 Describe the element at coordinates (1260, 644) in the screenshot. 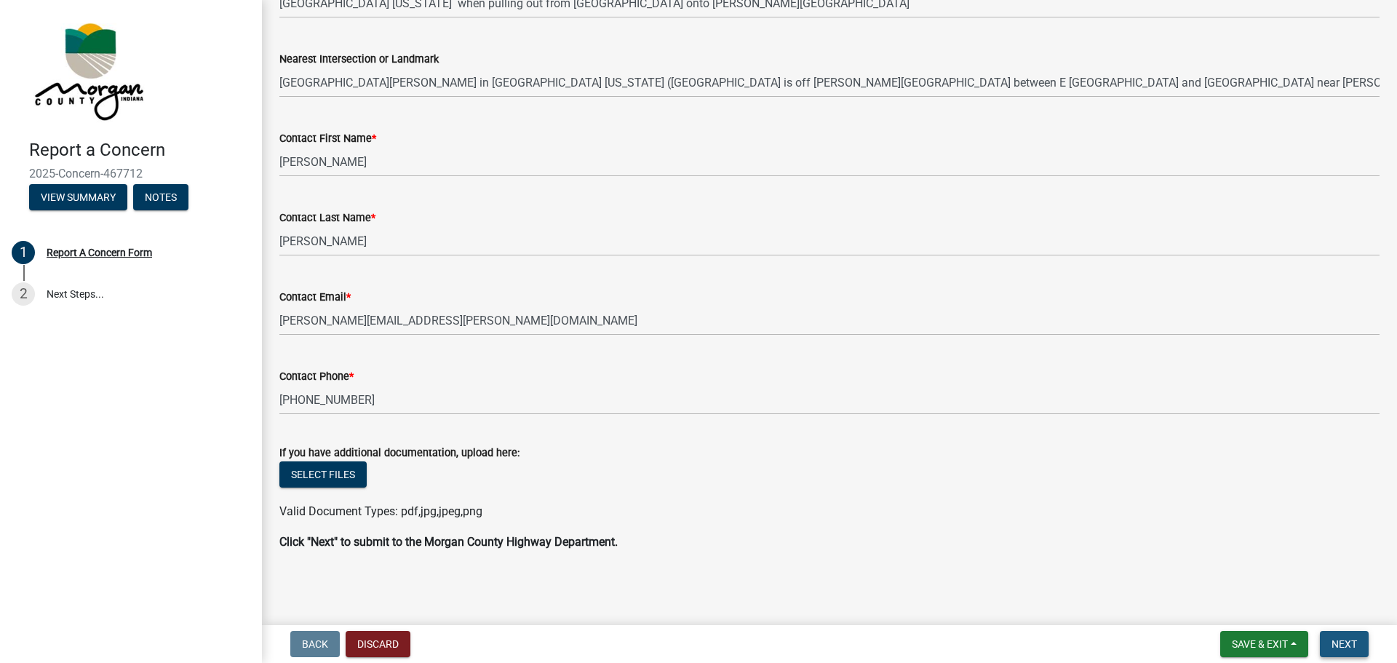

I see `span: Save & Exit` at that location.